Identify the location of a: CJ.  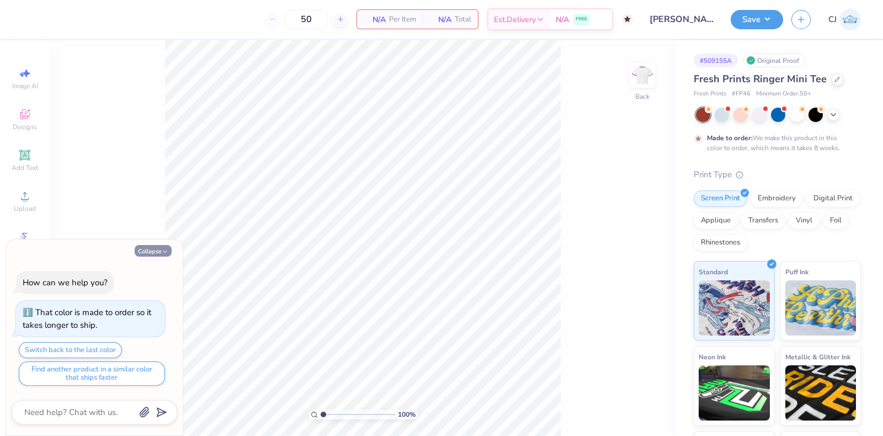
(844, 19).